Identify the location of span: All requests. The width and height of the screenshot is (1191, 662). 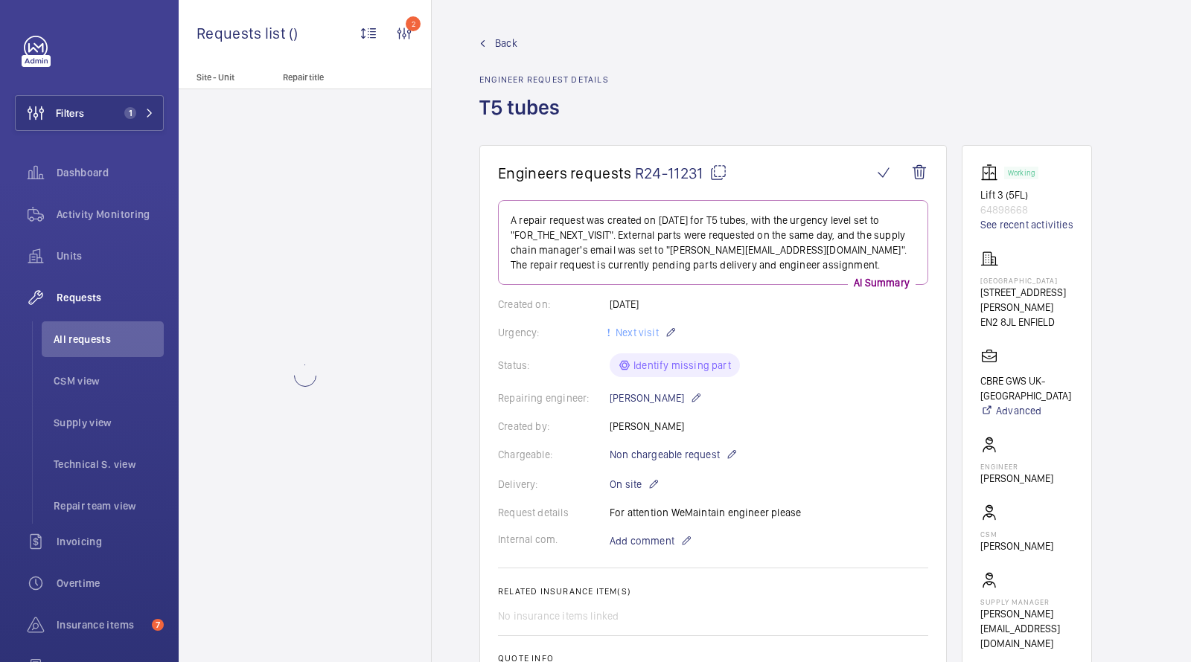
(109, 339).